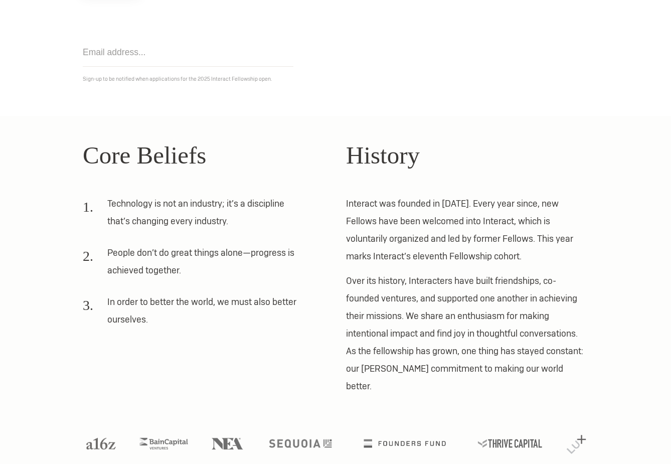 Image resolution: width=671 pixels, height=464 pixels. Describe the element at coordinates (163, 443) in the screenshot. I see `img: Bain Capital Ventures logo` at that location.